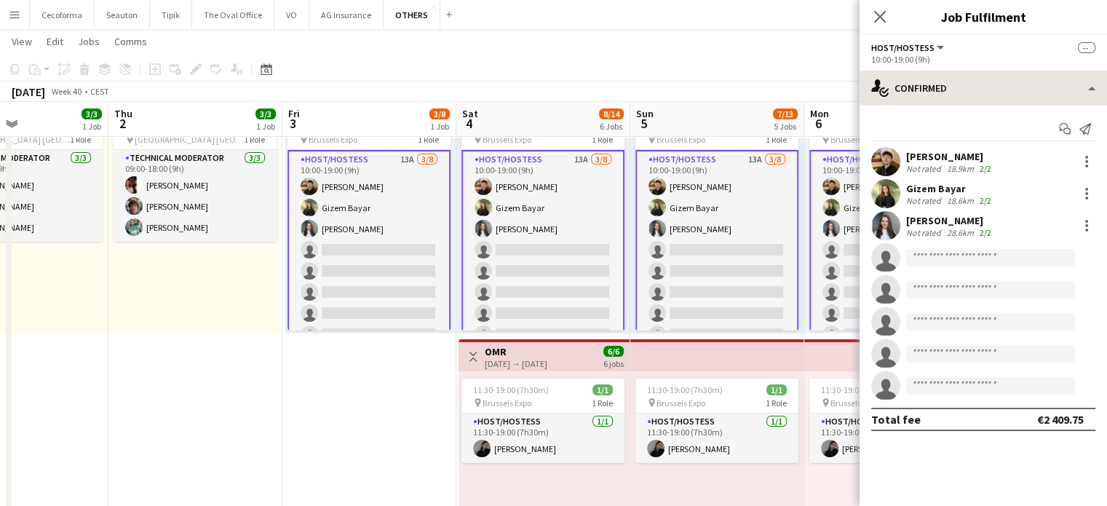 This screenshot has width=1107, height=506. Describe the element at coordinates (22, 41) in the screenshot. I see `a: View` at that location.